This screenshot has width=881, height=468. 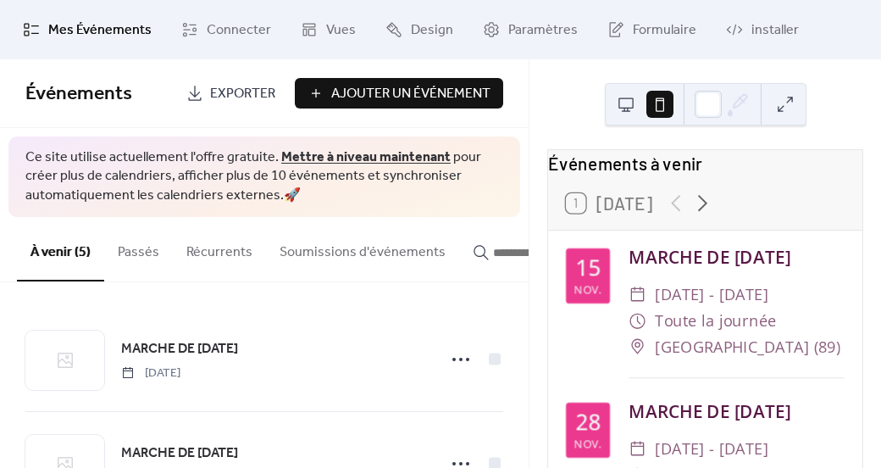 What do you see at coordinates (399, 93) in the screenshot?
I see `a: Ajouter Un Événement` at bounding box center [399, 93].